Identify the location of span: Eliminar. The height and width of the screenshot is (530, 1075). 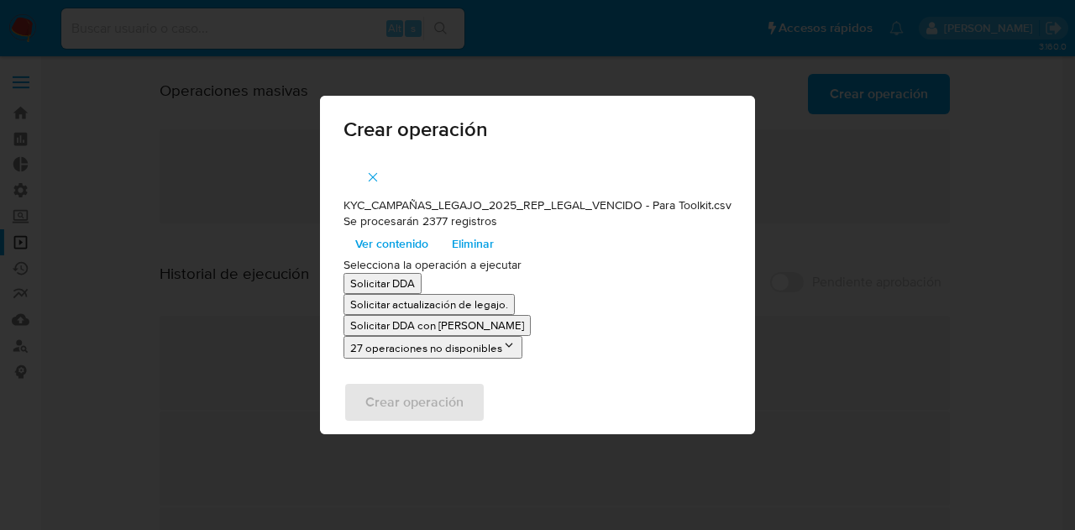
(473, 244).